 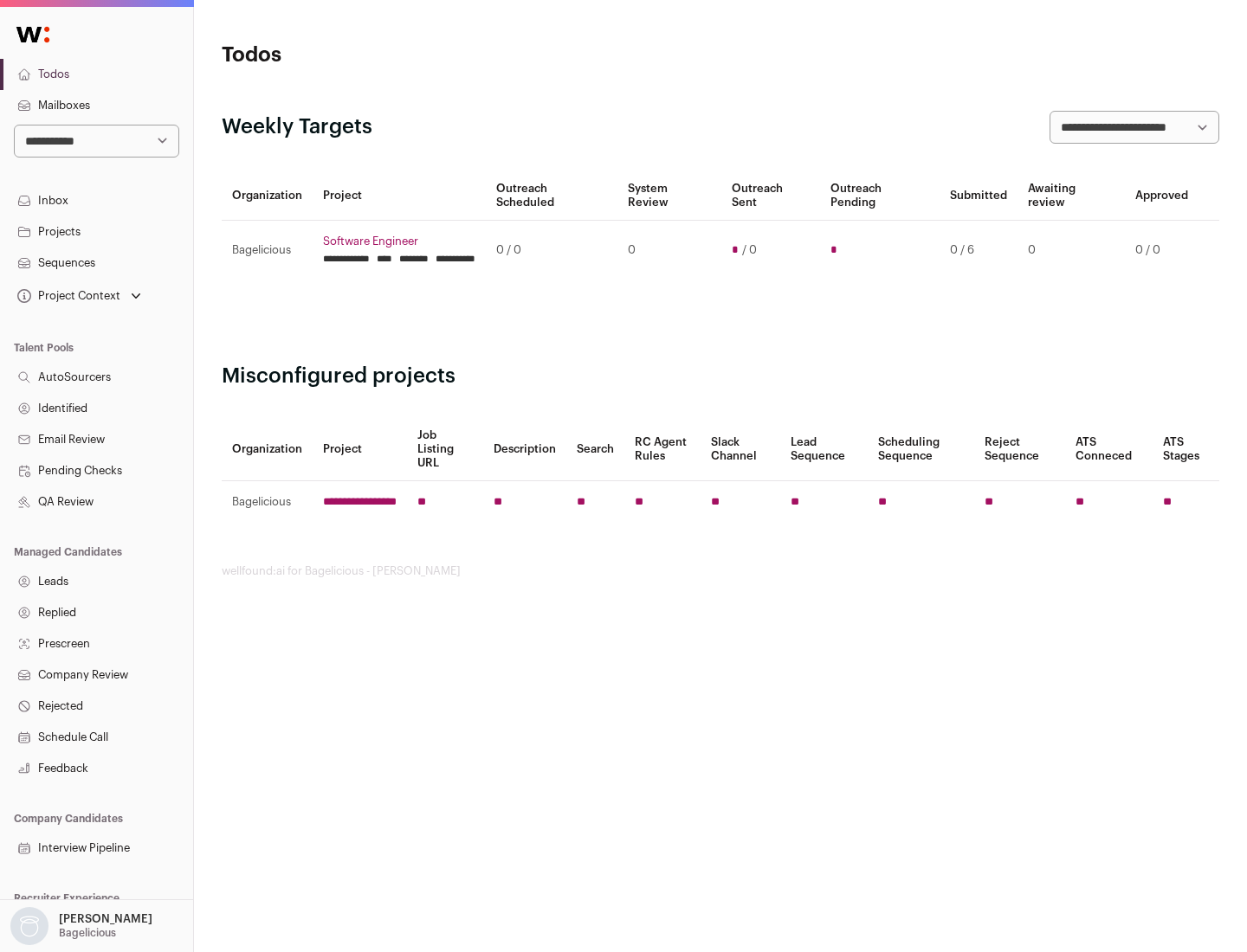 What do you see at coordinates (87, 934) in the screenshot?
I see `p: Bagelicious` at bounding box center [87, 934].